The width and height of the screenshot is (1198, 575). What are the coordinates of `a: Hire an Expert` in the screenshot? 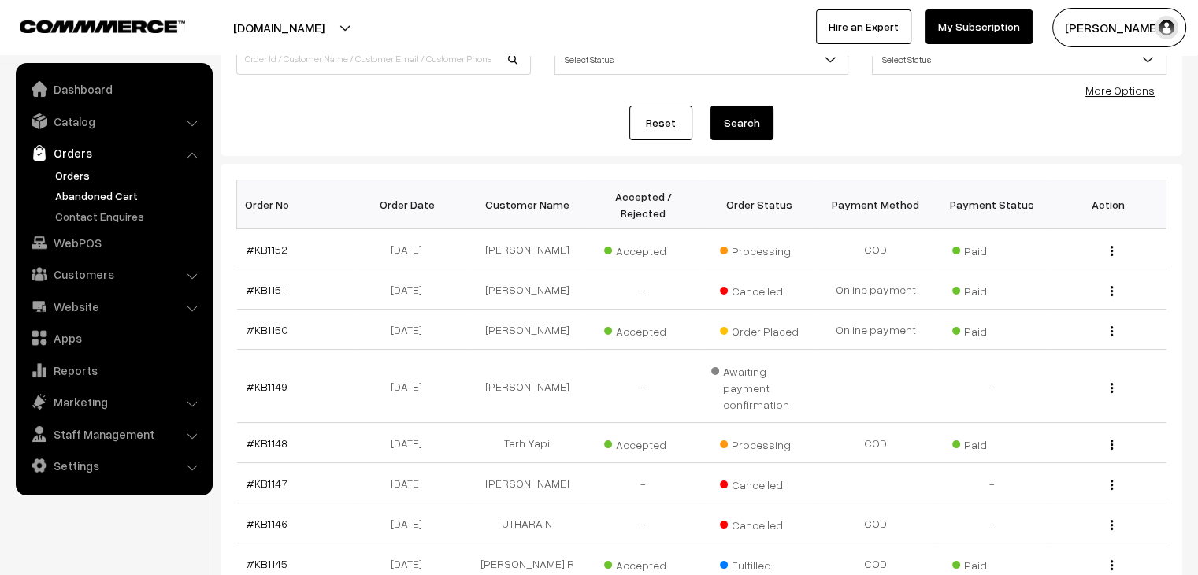 It's located at (863, 27).